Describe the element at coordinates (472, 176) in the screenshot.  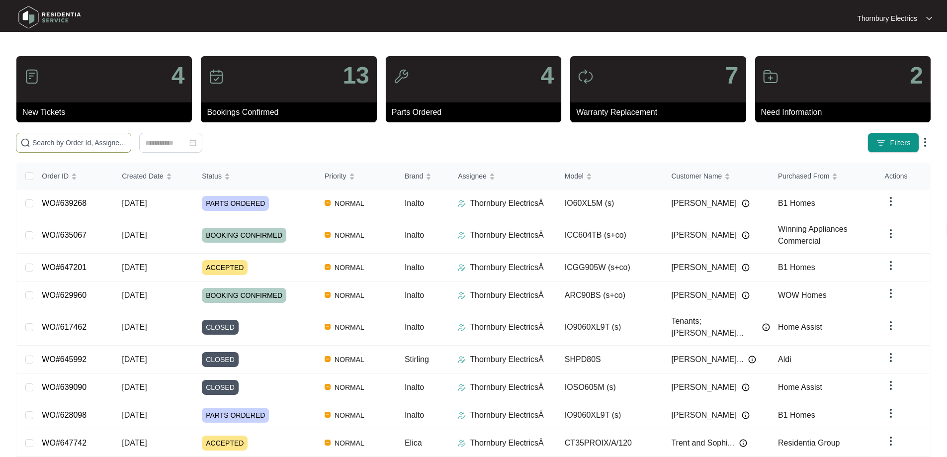
I see `span: Assignee` at that location.